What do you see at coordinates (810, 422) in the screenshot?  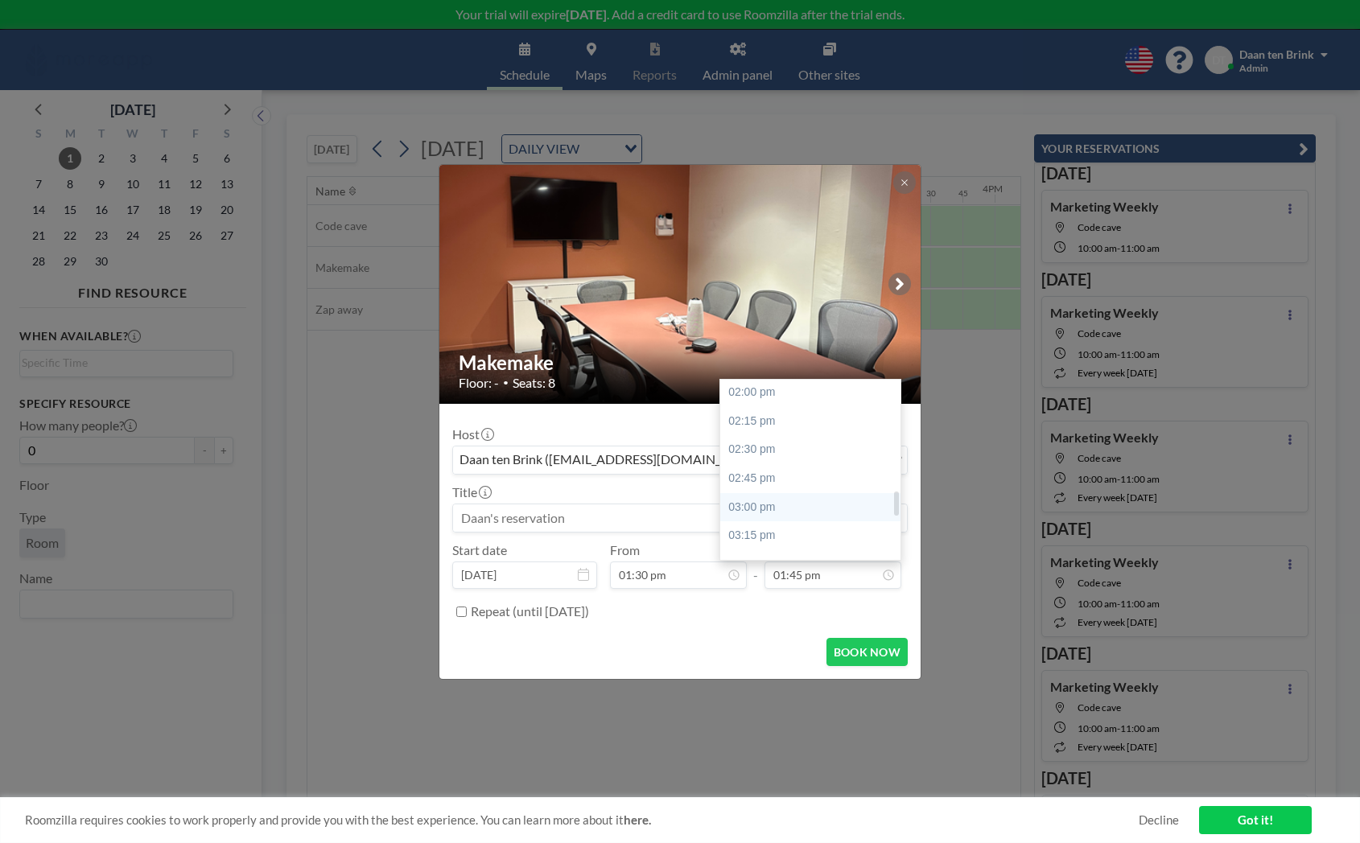 I see `div: 02:15 pm` at bounding box center [810, 422].